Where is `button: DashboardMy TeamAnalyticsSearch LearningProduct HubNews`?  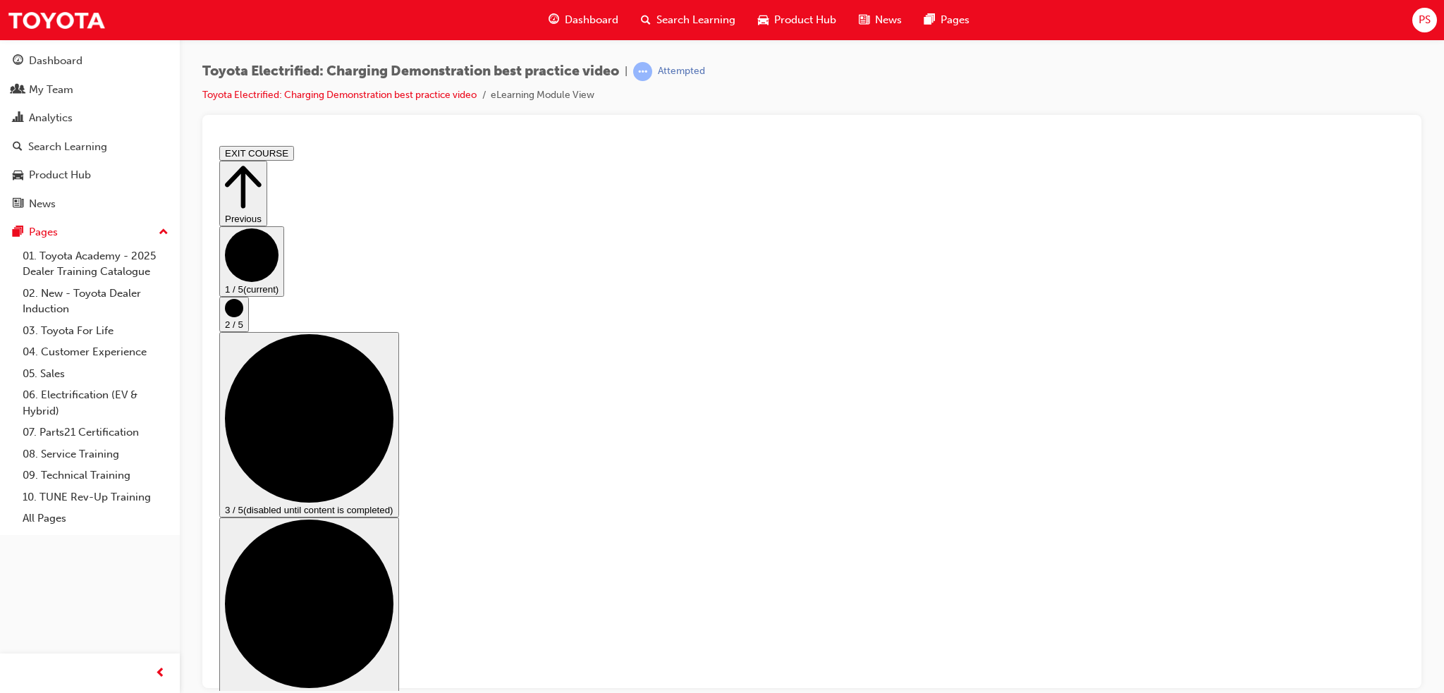
button: DashboardMy TeamAnalyticsSearch LearningProduct HubNews is located at coordinates (90, 132).